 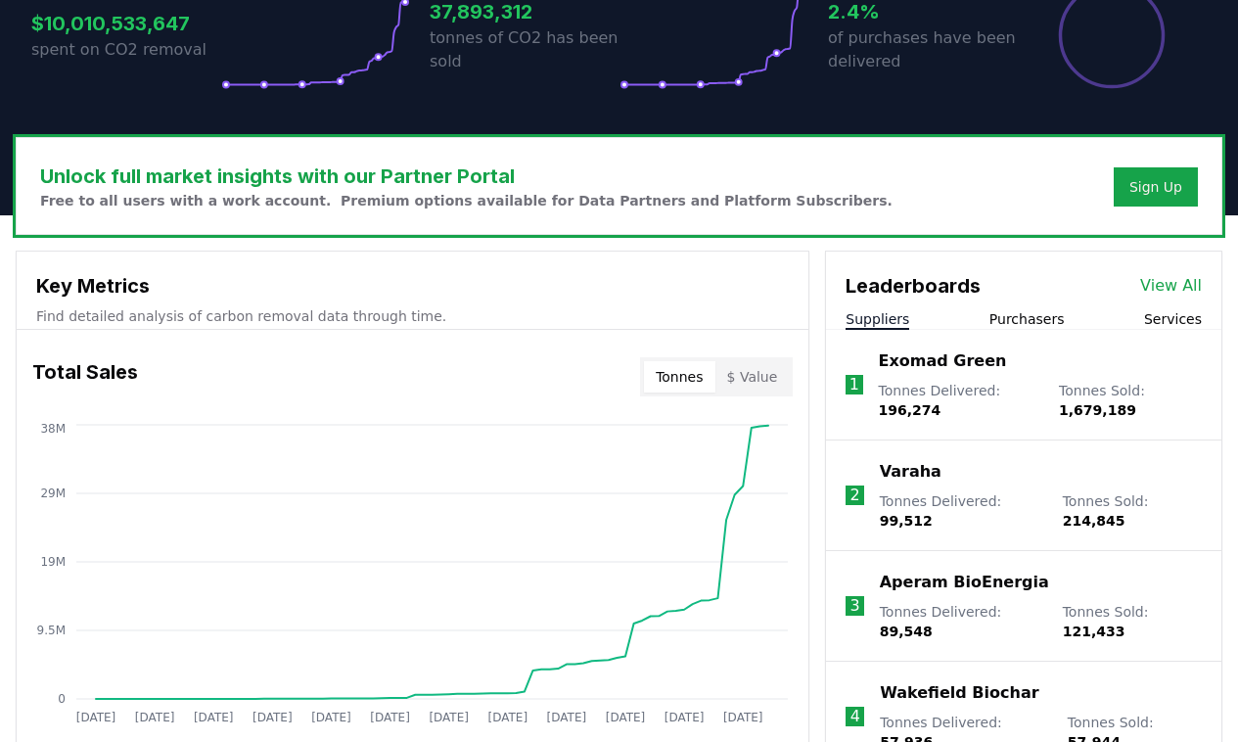 What do you see at coordinates (466, 176) in the screenshot?
I see `h3: Unlock full market insights with our Partner Portal` at bounding box center [466, 176].